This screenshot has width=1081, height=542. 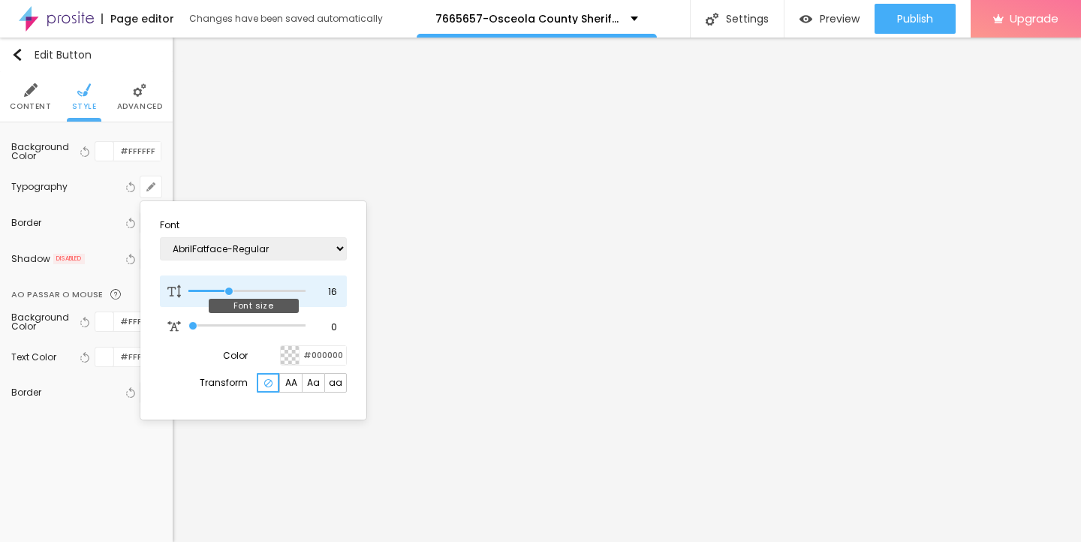 I want to click on p: Transform, so click(x=224, y=383).